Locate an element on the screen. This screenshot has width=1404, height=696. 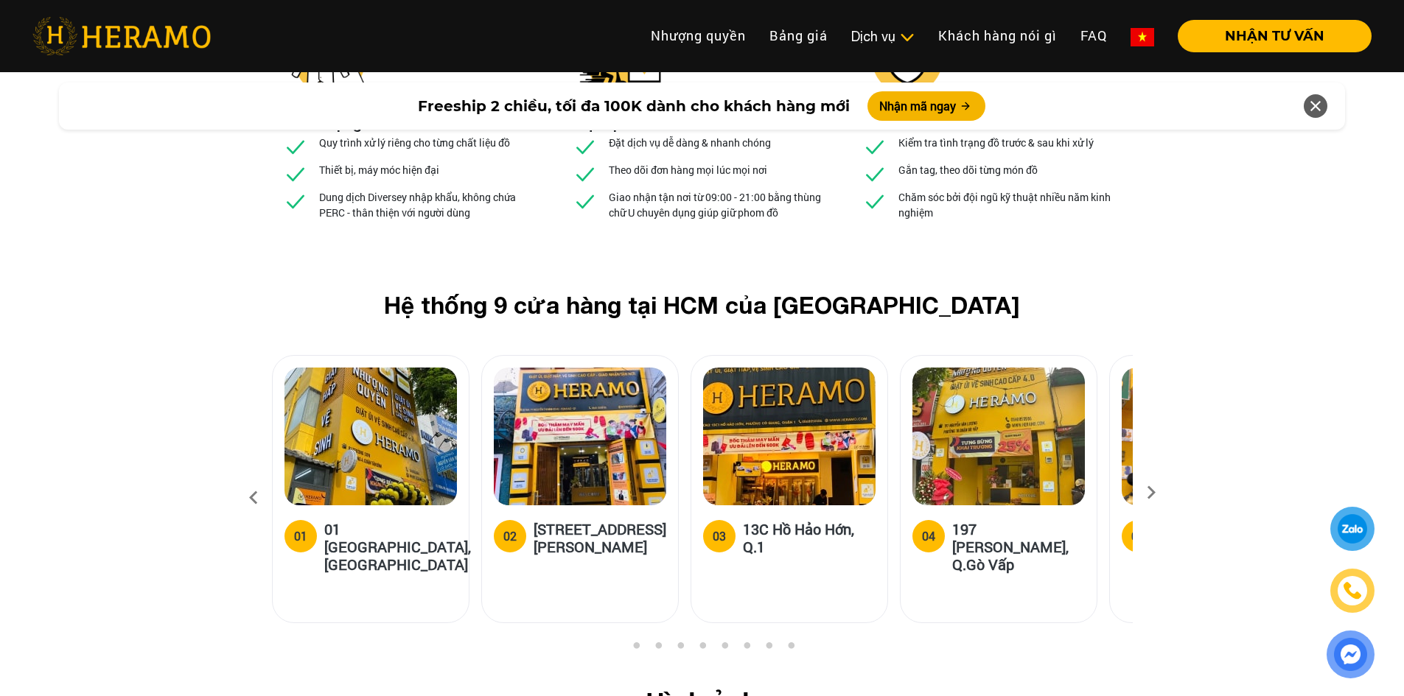
img: heramo-13c-ho-hao-hon-quan-1 is located at coordinates (789, 436).